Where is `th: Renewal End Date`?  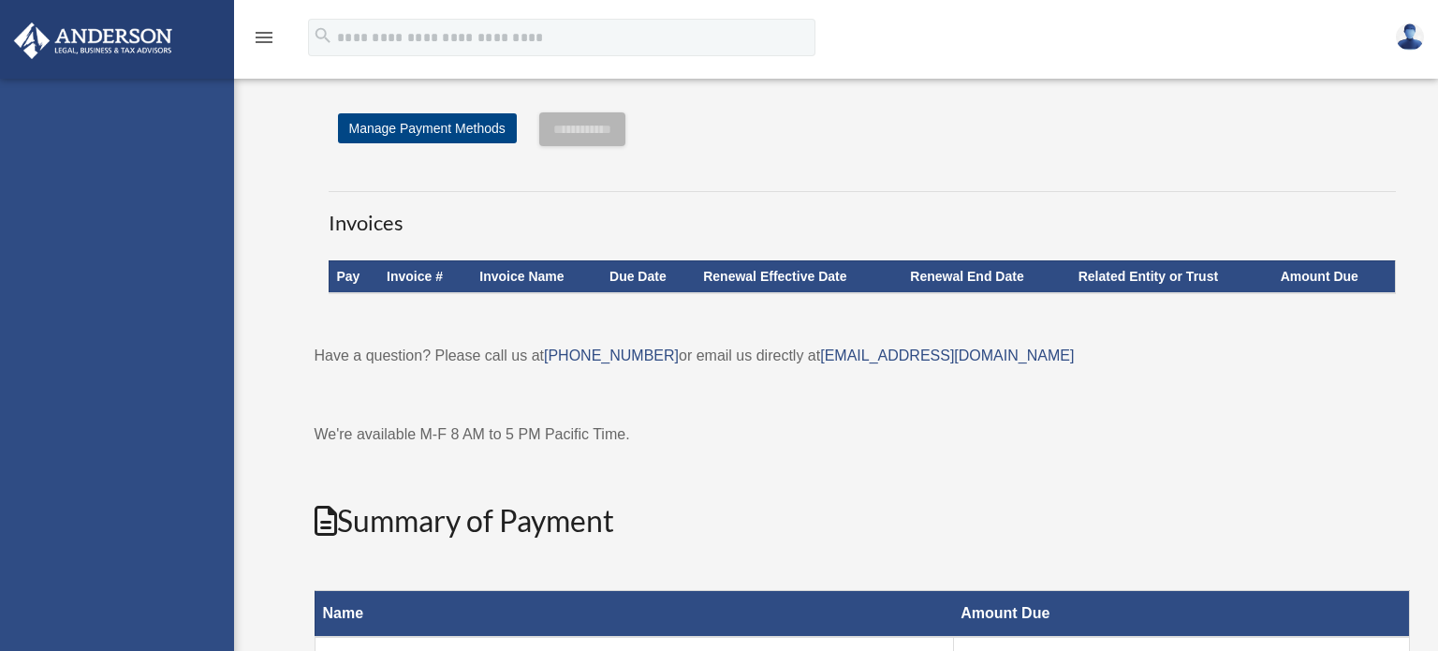
th: Renewal End Date is located at coordinates (986, 276).